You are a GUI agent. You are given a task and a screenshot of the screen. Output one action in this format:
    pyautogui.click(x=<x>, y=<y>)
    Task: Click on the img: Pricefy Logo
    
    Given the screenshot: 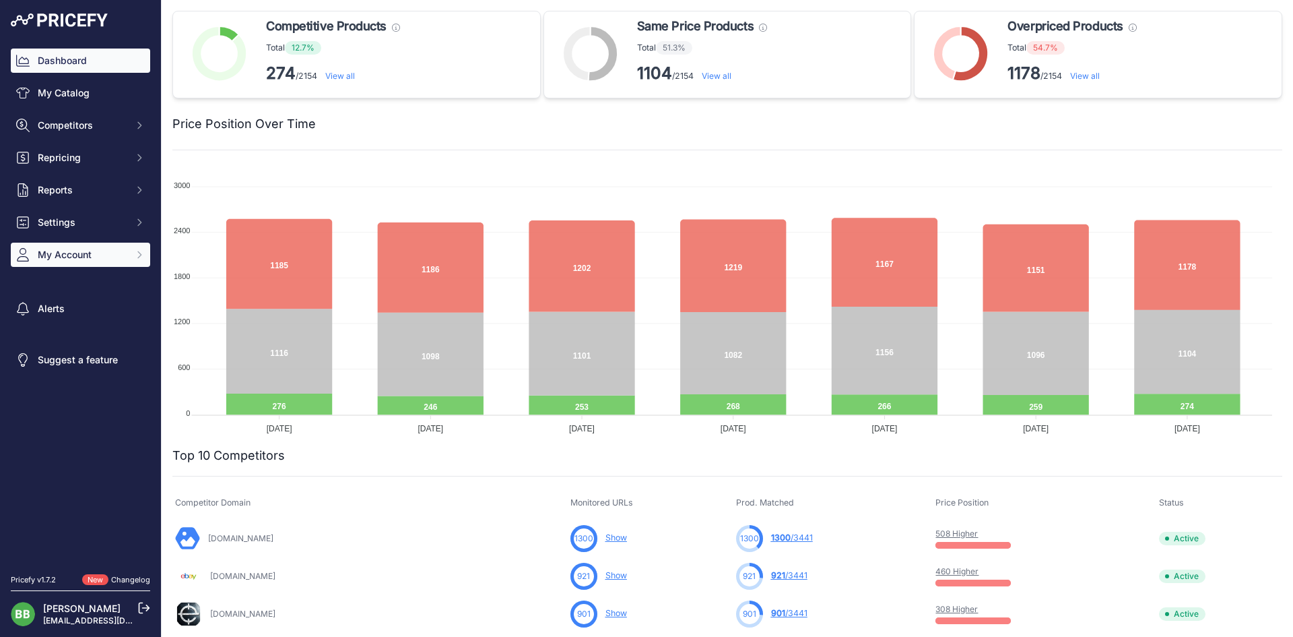 What is the action you would take?
    pyautogui.click(x=59, y=20)
    